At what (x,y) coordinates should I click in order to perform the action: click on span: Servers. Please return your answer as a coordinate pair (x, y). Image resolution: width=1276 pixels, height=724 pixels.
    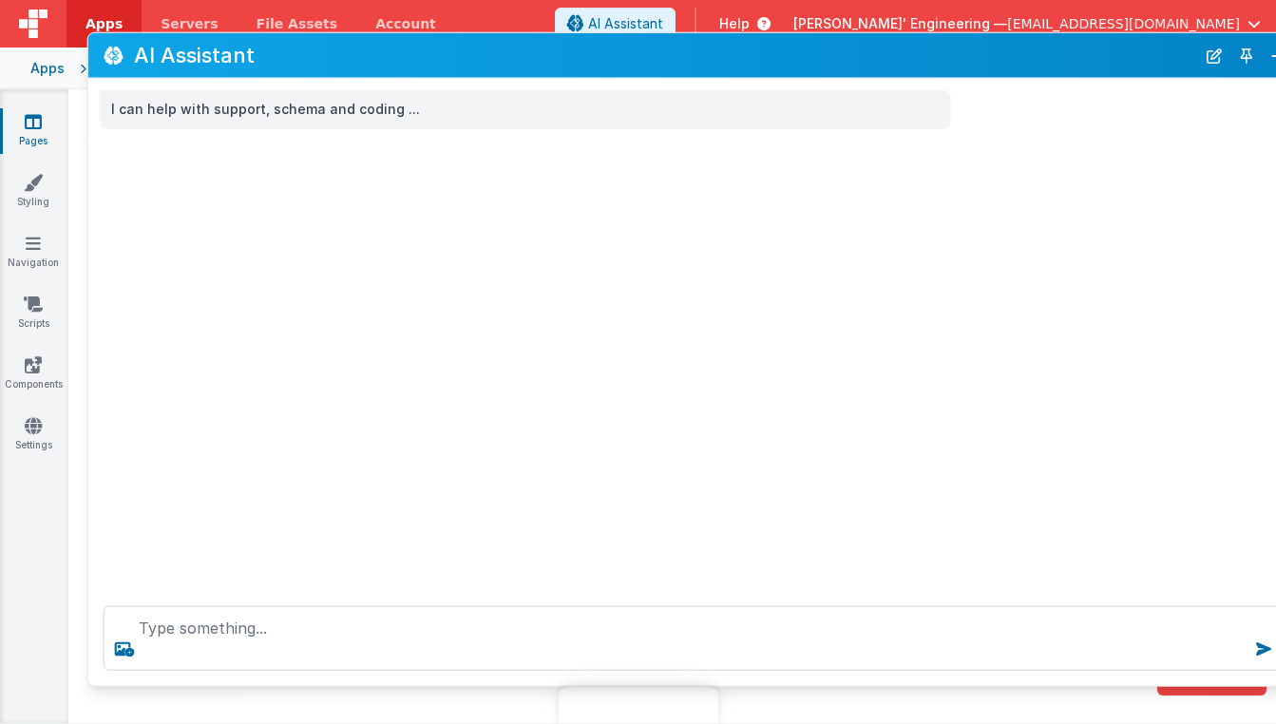
    Looking at the image, I should click on (189, 24).